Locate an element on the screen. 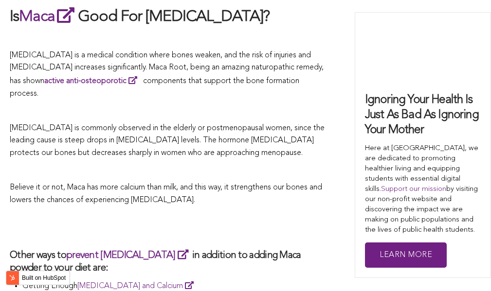  a: Maca is located at coordinates (48, 17).